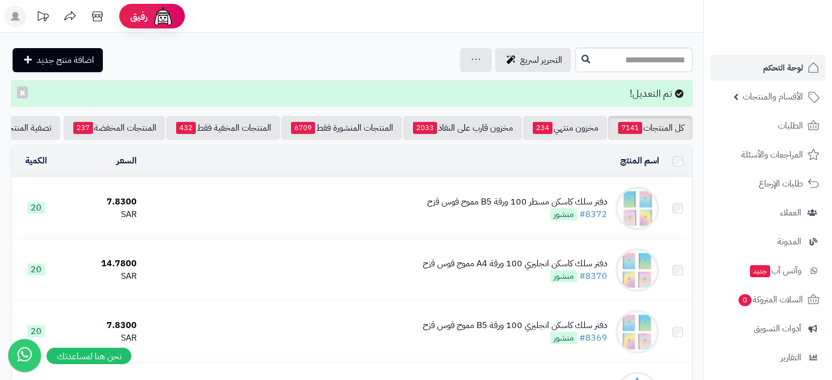 This screenshot has height=380, width=832. I want to click on a: المنتجات المخفية فقط432, so click(223, 128).